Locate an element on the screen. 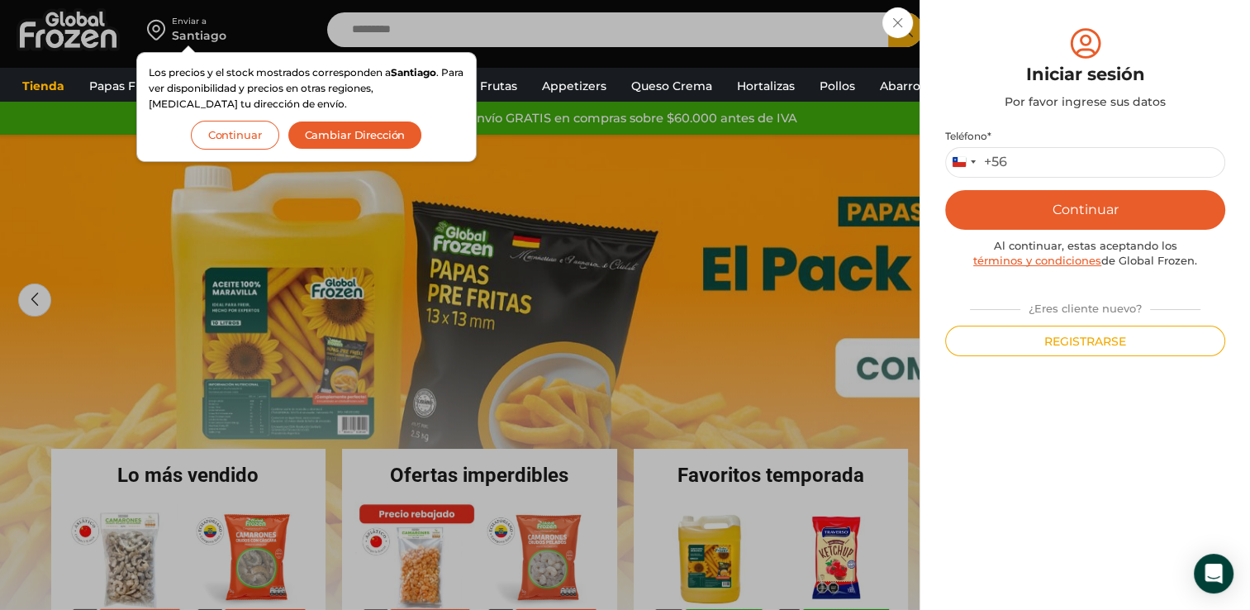 The height and width of the screenshot is (610, 1250). a: Appetizers is located at coordinates (574, 86).